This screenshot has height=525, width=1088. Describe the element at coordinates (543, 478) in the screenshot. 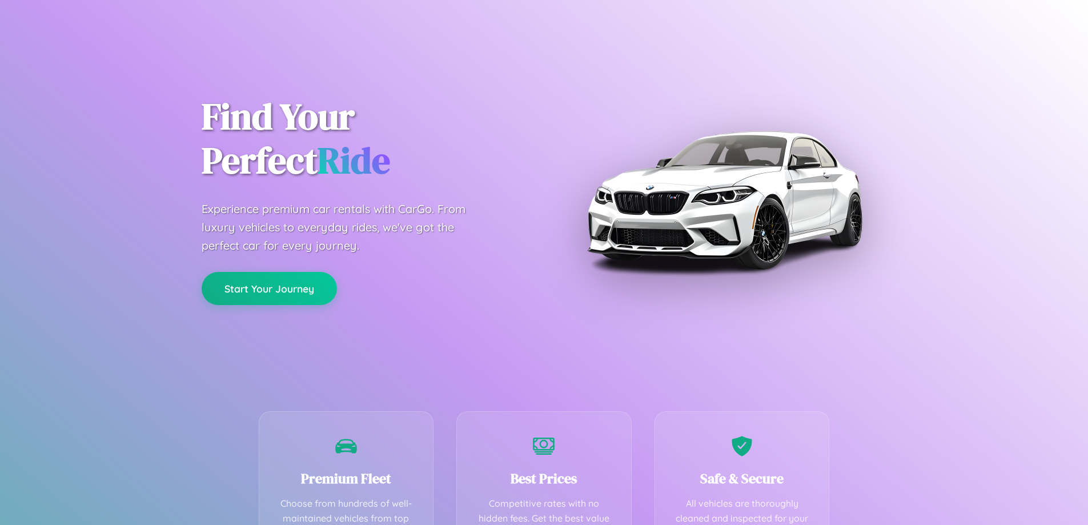

I see `h3: Best Prices` at that location.